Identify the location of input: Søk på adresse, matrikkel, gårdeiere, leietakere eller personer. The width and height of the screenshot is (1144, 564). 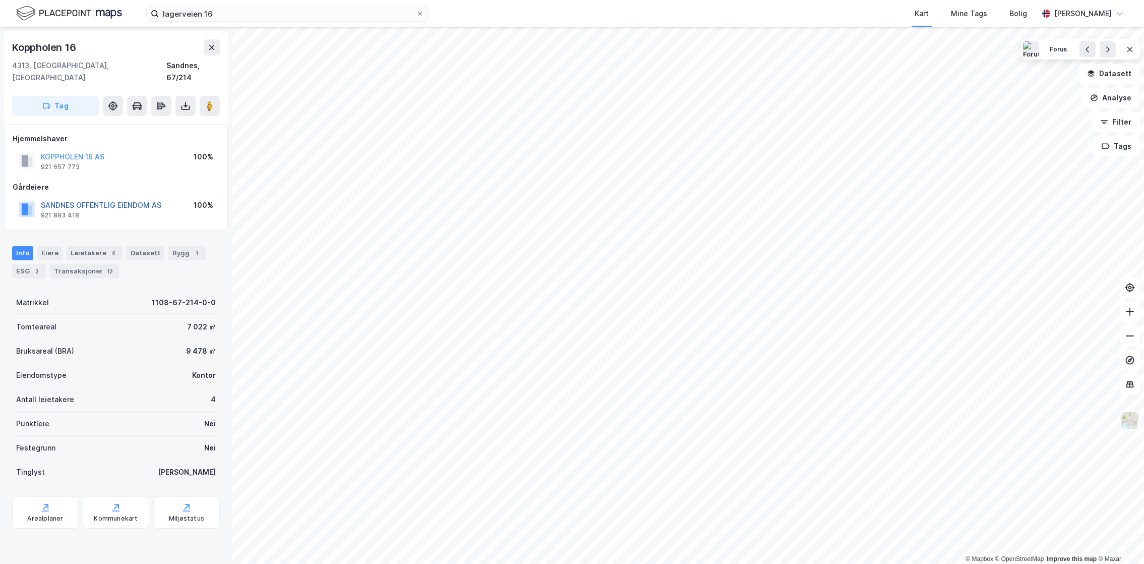
(287, 14).